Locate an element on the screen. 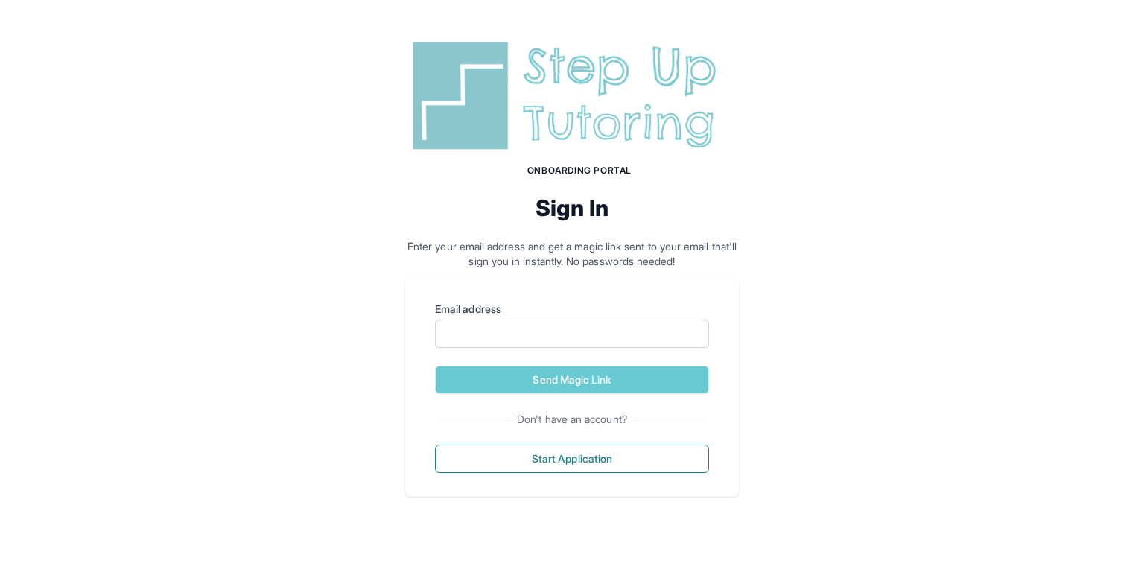  span: Don't have an account? is located at coordinates (572, 419).